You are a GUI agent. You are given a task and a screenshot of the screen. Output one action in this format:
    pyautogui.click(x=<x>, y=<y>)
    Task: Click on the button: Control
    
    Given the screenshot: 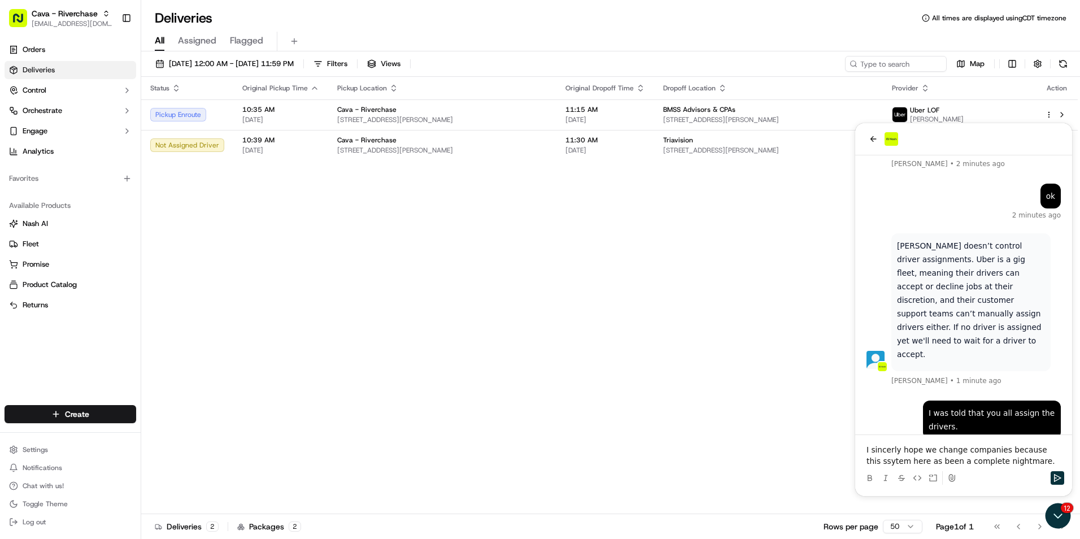 What is the action you would take?
    pyautogui.click(x=70, y=90)
    